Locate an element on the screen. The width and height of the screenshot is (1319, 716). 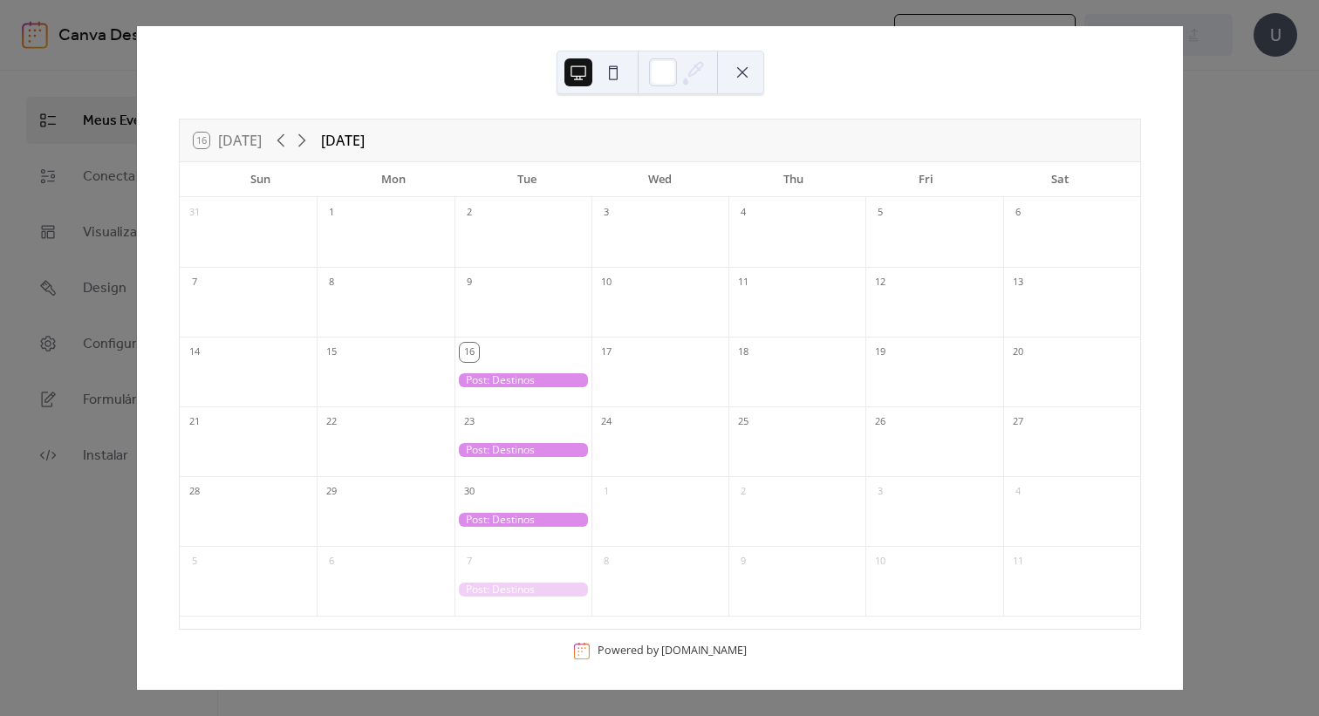
div: 17 is located at coordinates (606, 353).